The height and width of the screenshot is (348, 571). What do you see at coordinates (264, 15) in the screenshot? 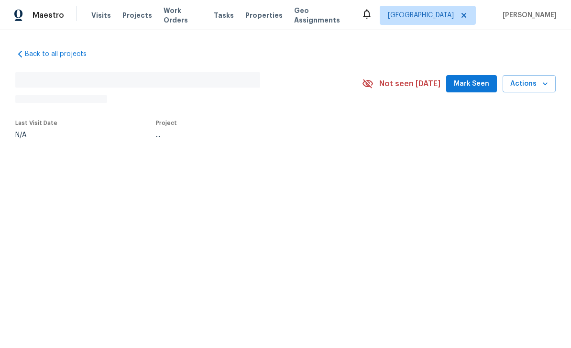
I see `span: Properties` at bounding box center [264, 15].